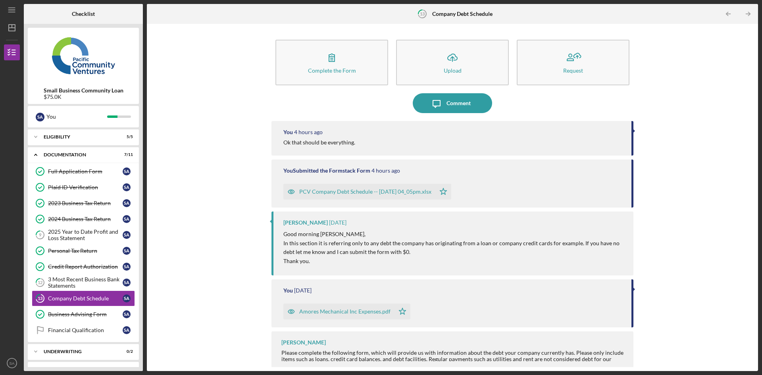 This screenshot has width=762, height=375. Describe the element at coordinates (303, 291) in the screenshot. I see `time: 2025-09-09 01:02` at that location.